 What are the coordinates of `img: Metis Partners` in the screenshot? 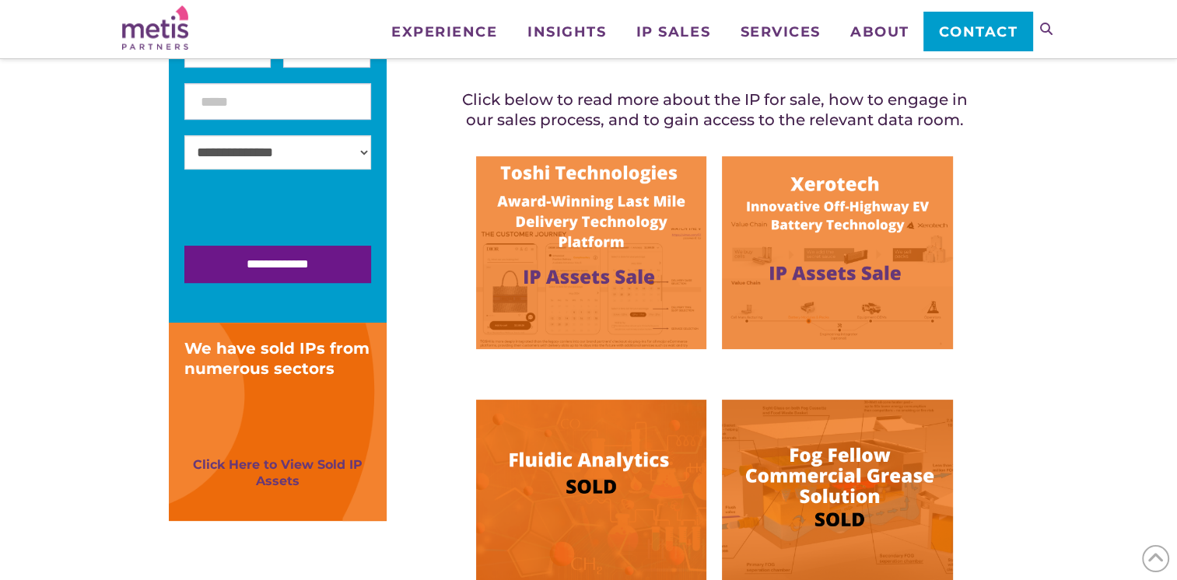 It's located at (155, 27).